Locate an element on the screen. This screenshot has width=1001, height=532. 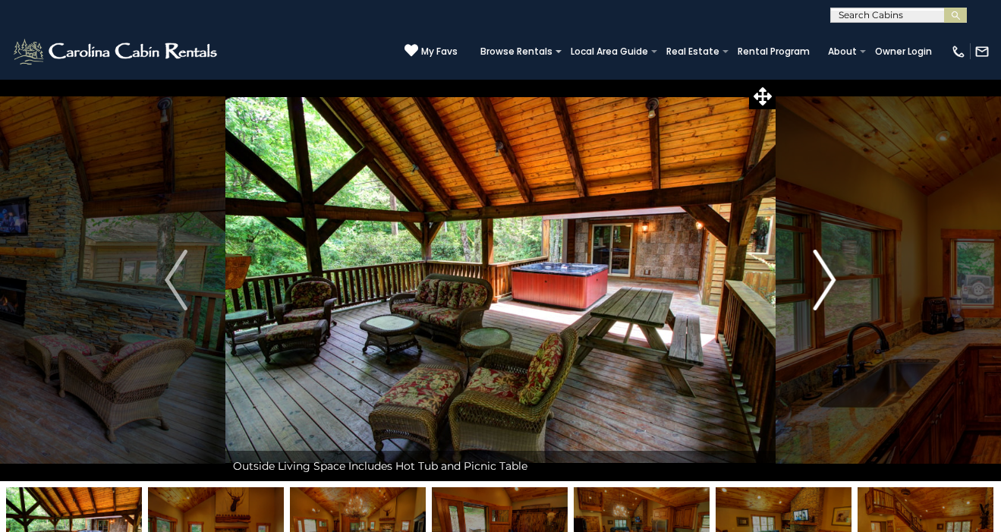
img: White-1-2.png is located at coordinates (116, 52).